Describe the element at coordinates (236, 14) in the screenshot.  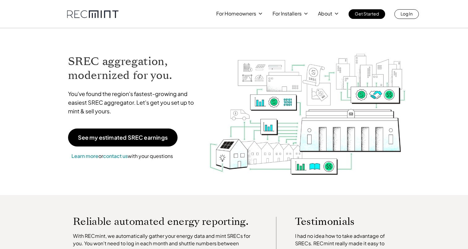
I see `p: For Homeowners` at that location.